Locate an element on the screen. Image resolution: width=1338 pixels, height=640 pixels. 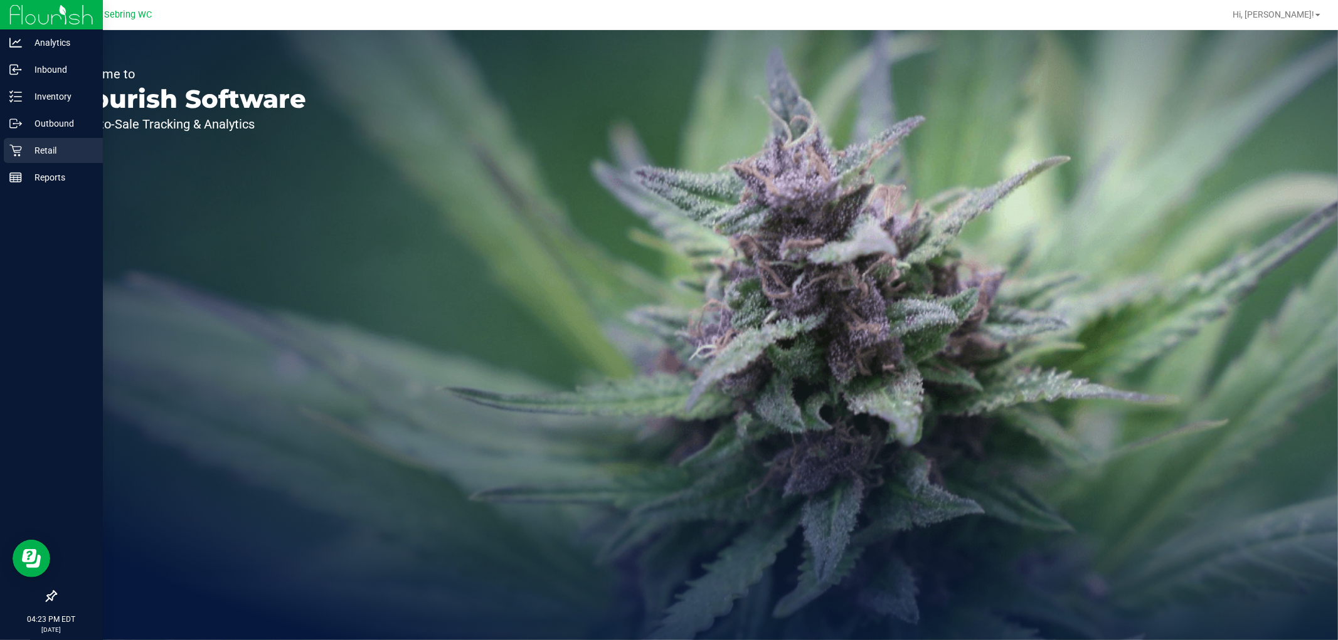
p: Welcome to is located at coordinates (187, 74).